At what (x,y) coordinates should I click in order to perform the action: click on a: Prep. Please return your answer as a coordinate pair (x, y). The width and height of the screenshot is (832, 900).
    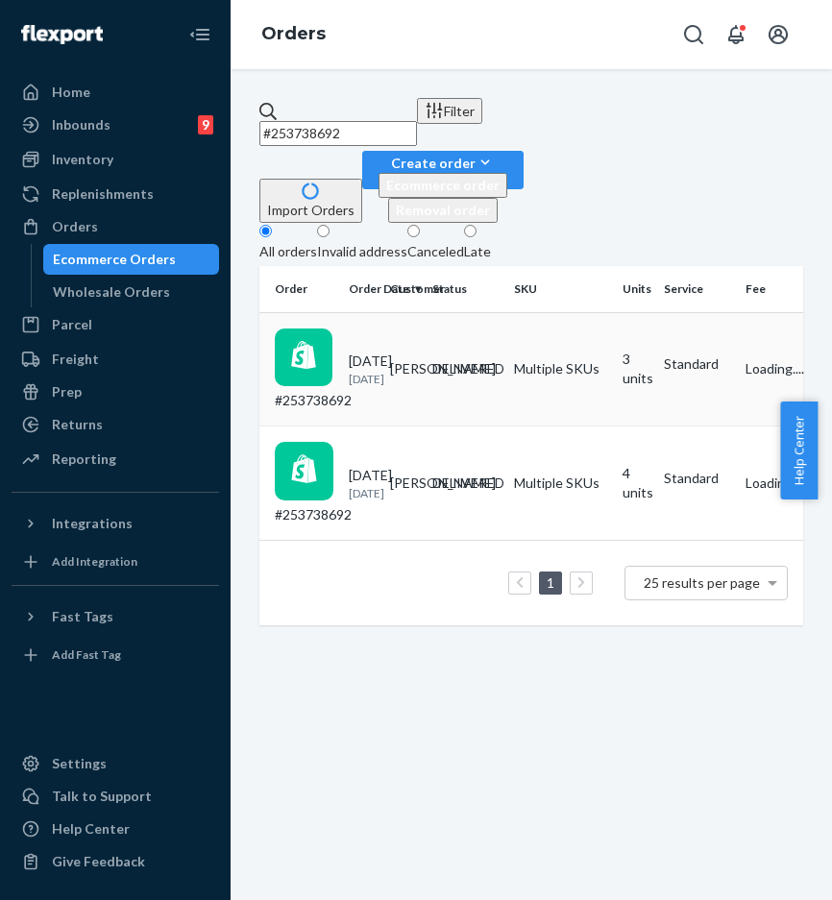
    Looking at the image, I should click on (115, 392).